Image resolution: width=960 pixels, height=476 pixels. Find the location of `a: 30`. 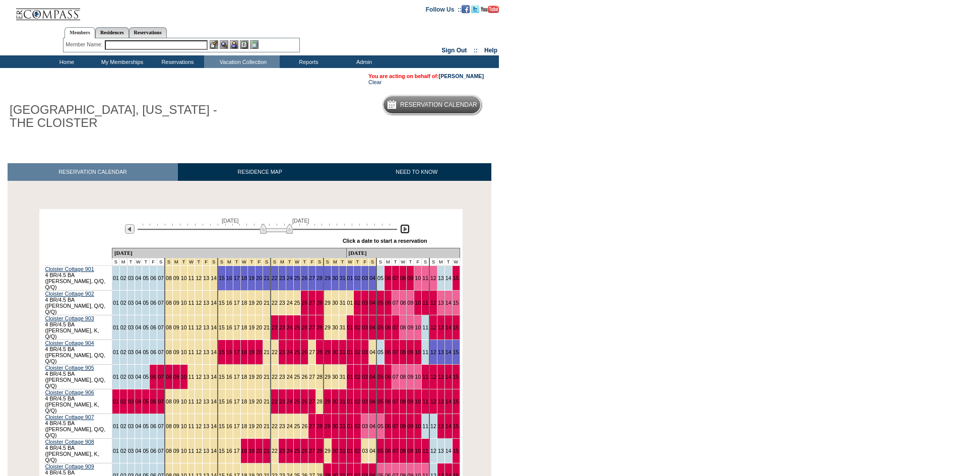

a: 30 is located at coordinates (335, 303).